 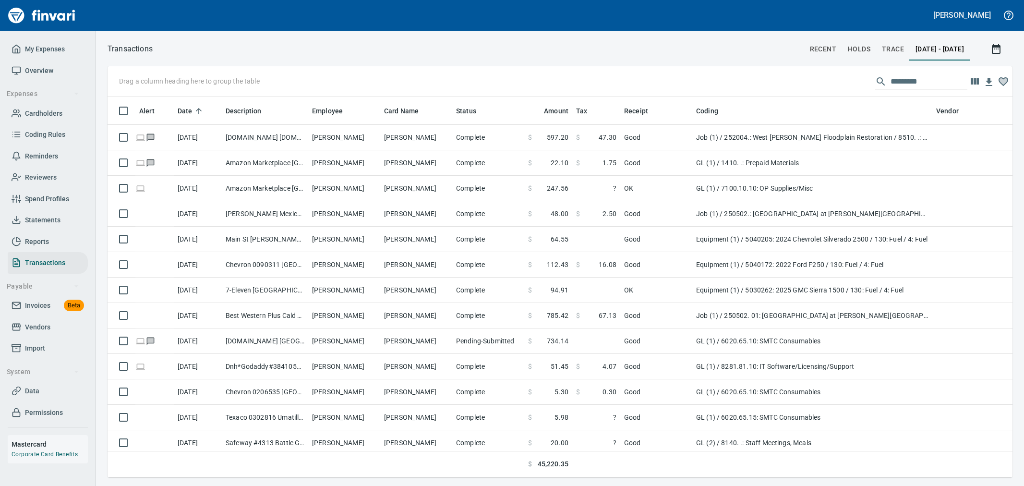 What do you see at coordinates (642, 111) in the screenshot?
I see `span: Receipt` at bounding box center [642, 111].